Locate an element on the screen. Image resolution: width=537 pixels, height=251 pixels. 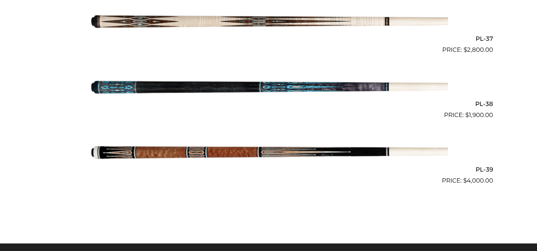
bdi: 1,900.00 is located at coordinates (480, 115).